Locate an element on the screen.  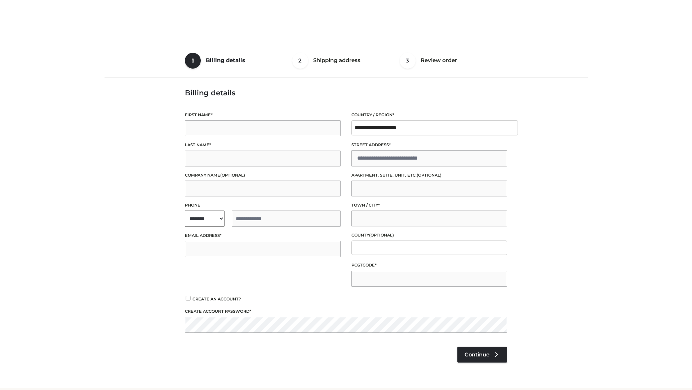
label: County is located at coordinates (430, 235).